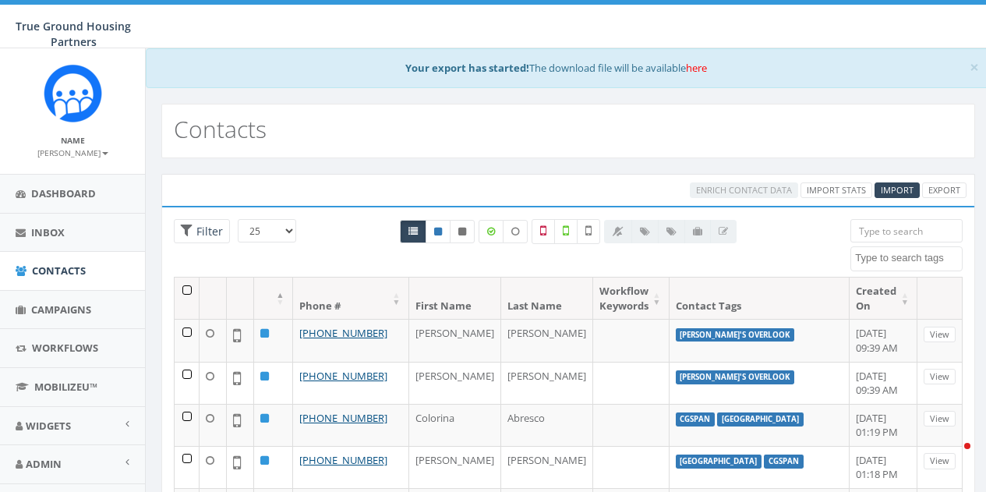 This screenshot has height=492, width=986. What do you see at coordinates (547, 425) in the screenshot?
I see `td: Abresco` at bounding box center [547, 425].